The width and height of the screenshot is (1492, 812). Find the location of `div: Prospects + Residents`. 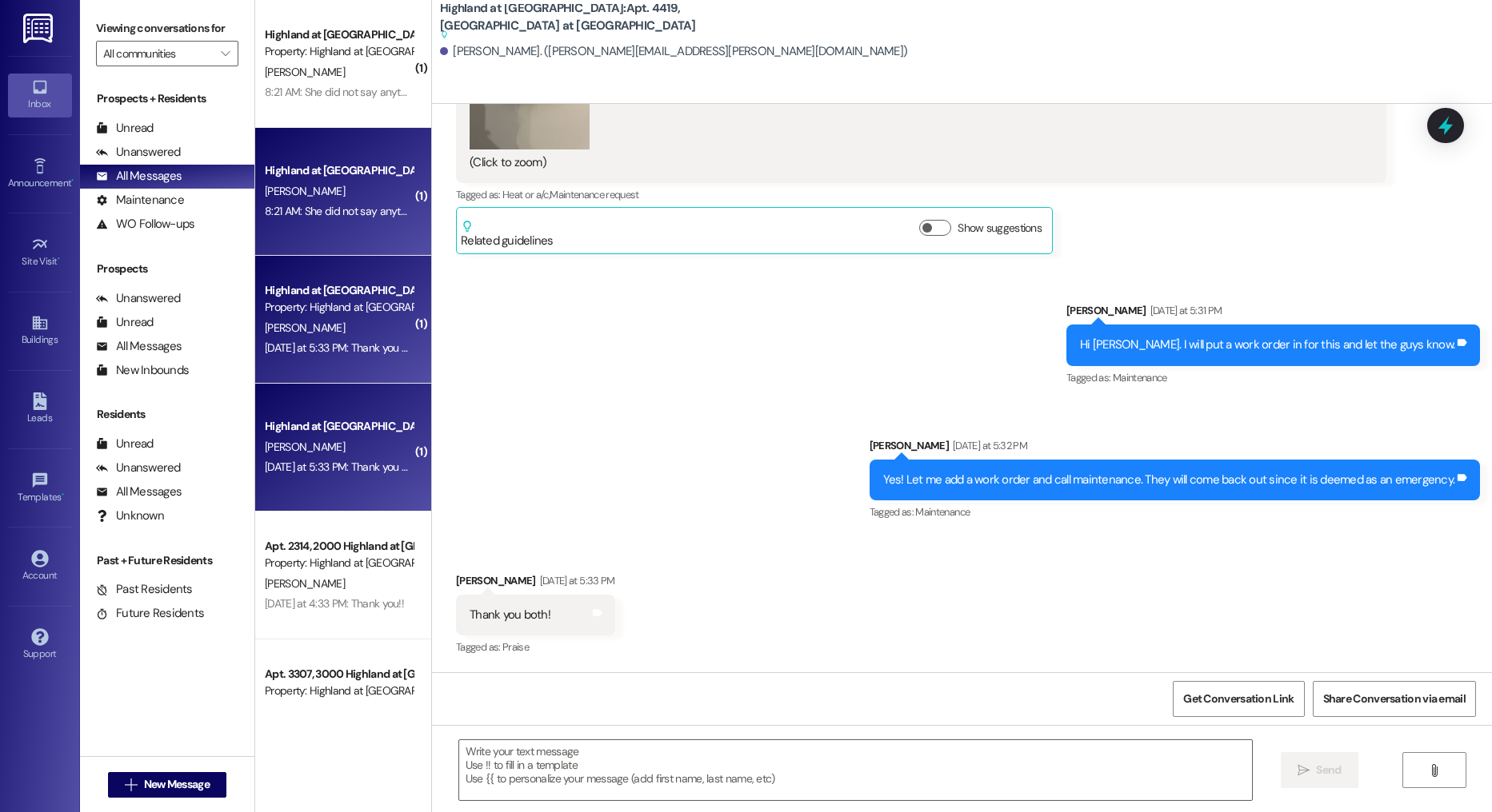

div: Prospects + Residents is located at coordinates (167, 98).